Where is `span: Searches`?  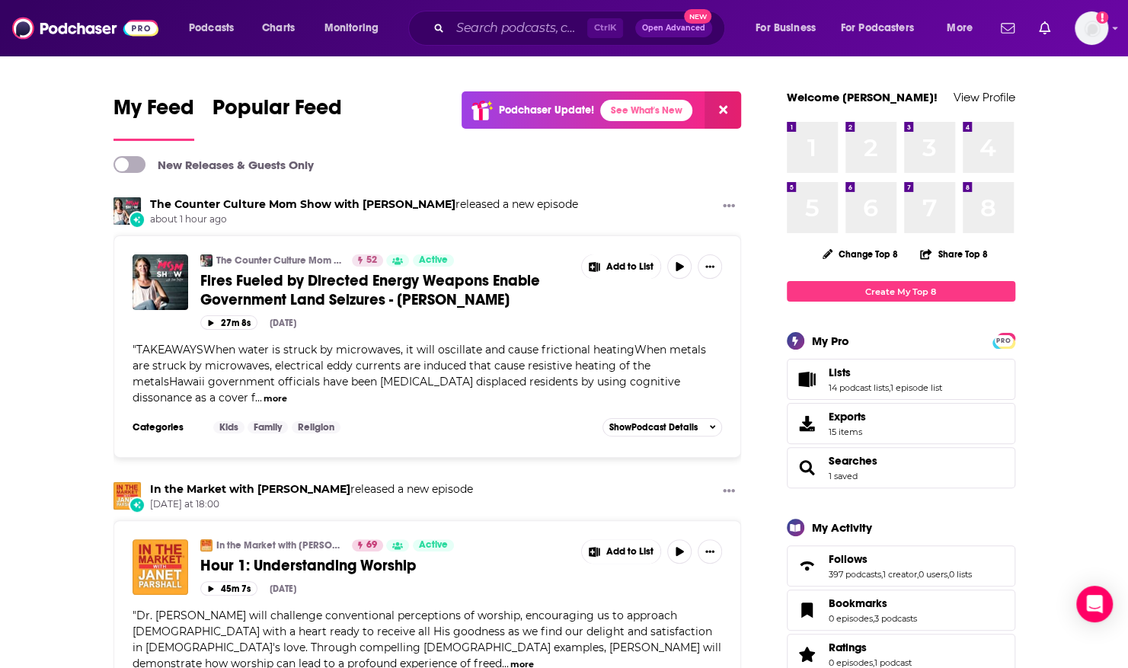 span: Searches is located at coordinates (901, 468).